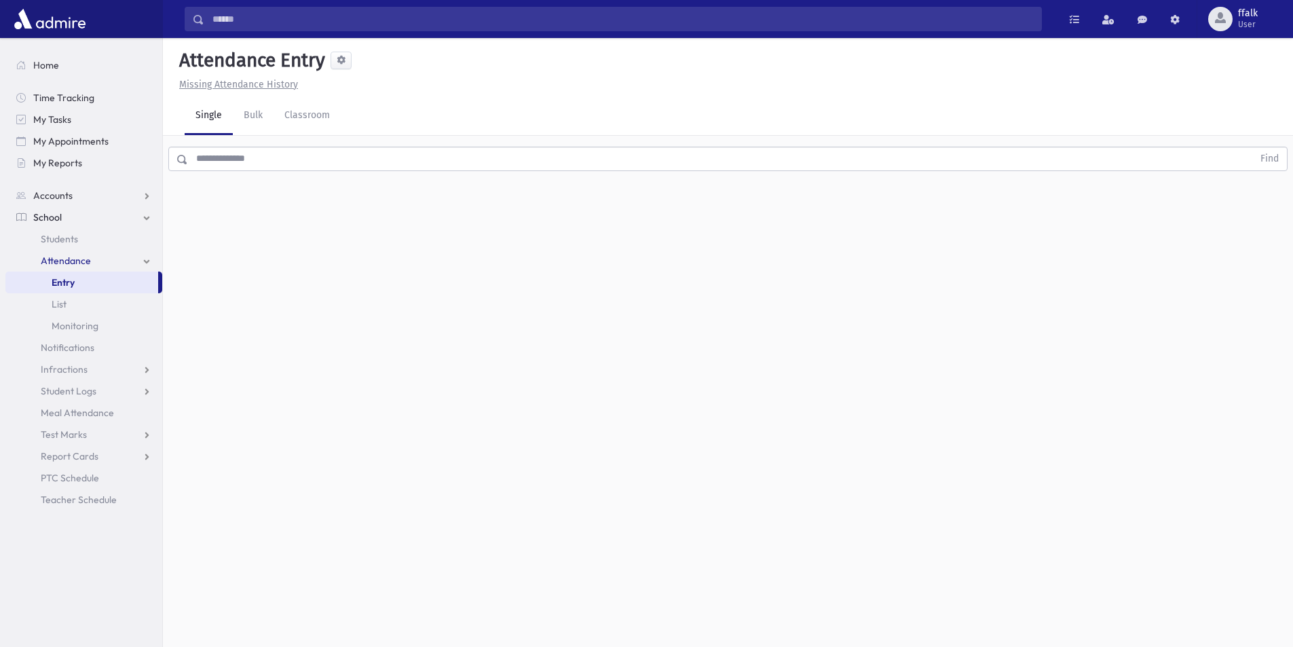  What do you see at coordinates (83, 119) in the screenshot?
I see `a: My Tasks` at bounding box center [83, 119].